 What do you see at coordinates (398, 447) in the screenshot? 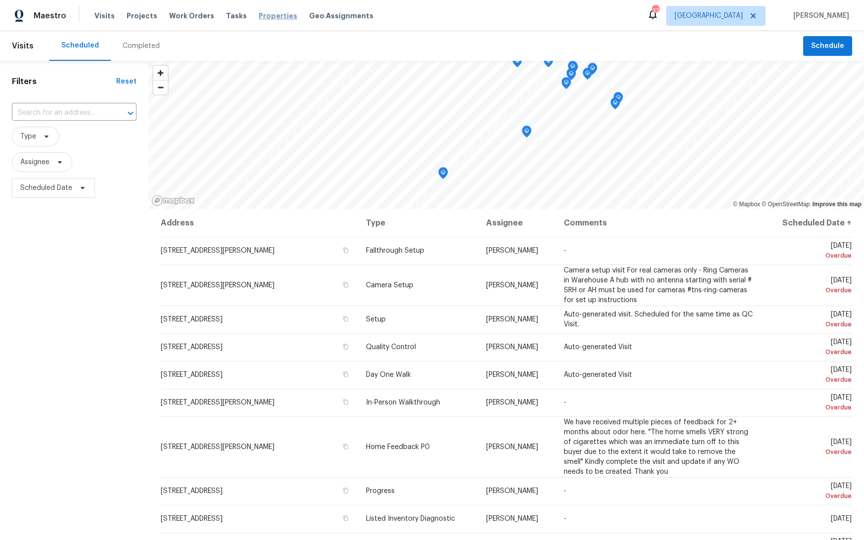
I see `span: Home Feedback P0` at bounding box center [398, 447].